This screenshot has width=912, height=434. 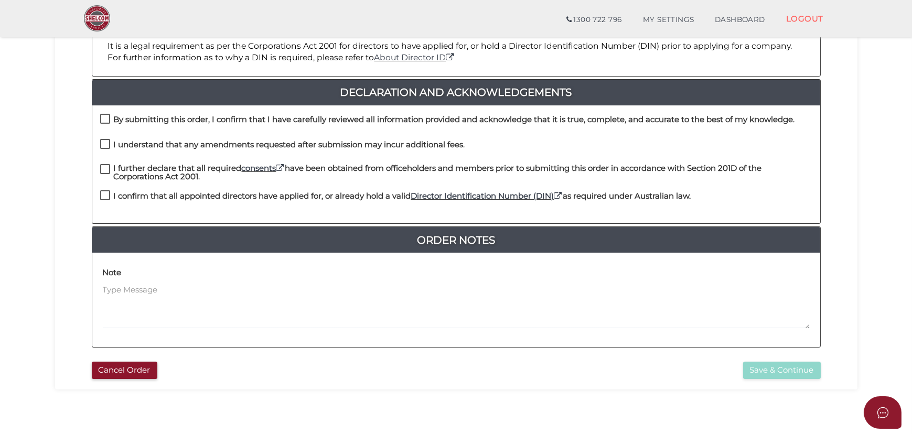 I want to click on button: Save & Continue, so click(x=782, y=370).